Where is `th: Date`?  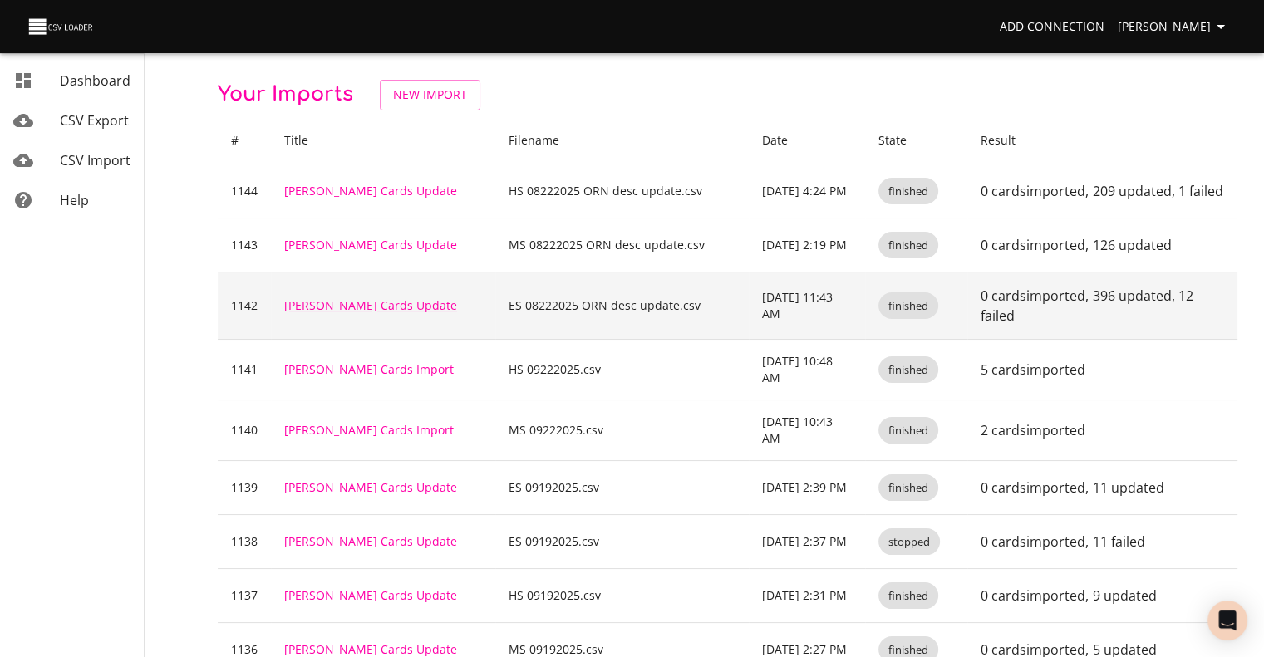
th: Date is located at coordinates (807, 140).